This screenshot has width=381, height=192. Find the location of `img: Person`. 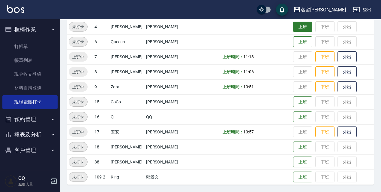

img: Person is located at coordinates (11, 181).